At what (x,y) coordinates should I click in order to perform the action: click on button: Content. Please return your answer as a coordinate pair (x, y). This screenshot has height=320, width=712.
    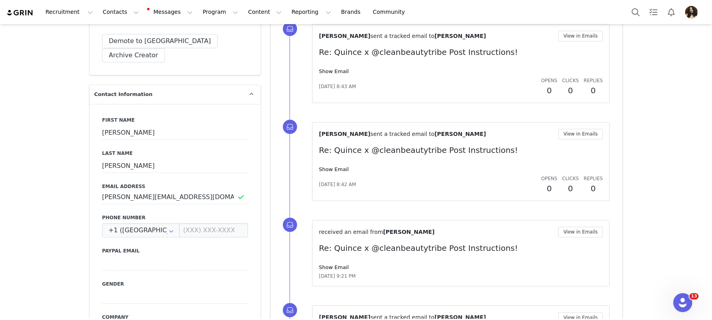
    Looking at the image, I should click on (264, 12).